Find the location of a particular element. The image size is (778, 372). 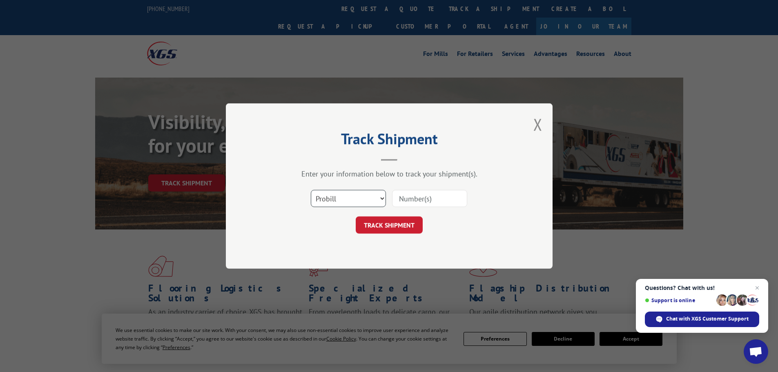

div: Enter your information below to track your shipment(s). is located at coordinates (389, 173).